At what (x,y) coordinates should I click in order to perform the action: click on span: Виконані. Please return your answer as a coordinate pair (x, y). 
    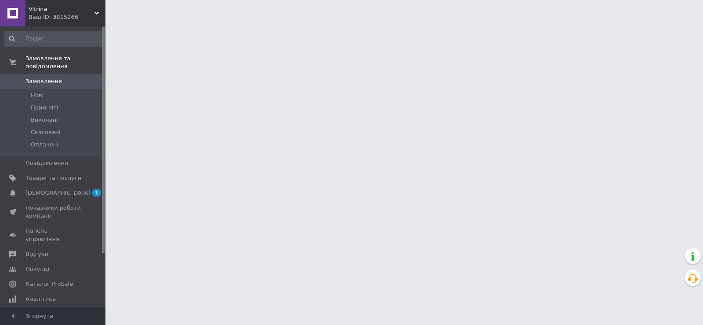
    Looking at the image, I should click on (44, 120).